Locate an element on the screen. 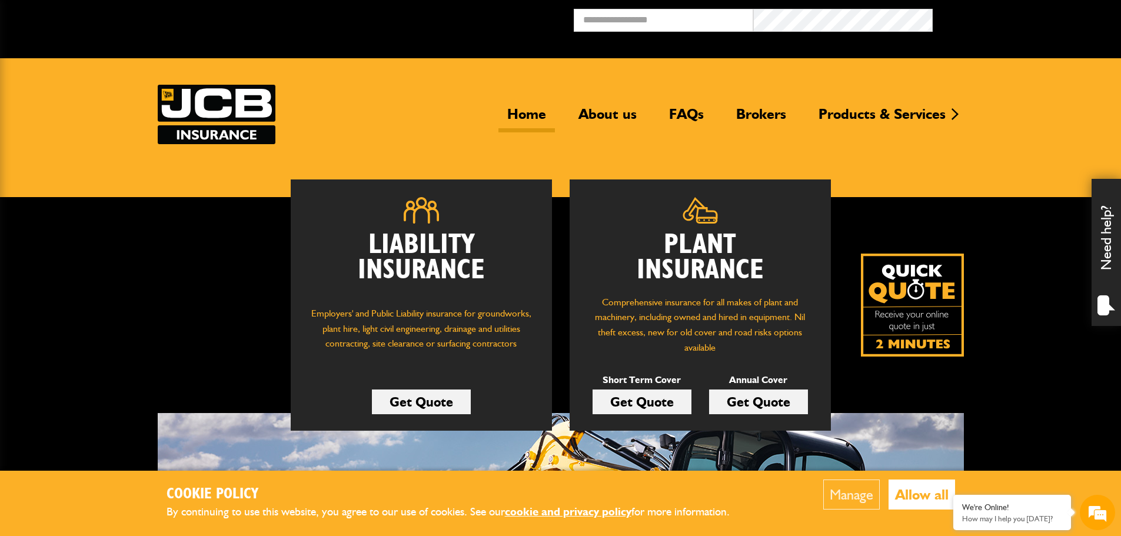 The height and width of the screenshot is (536, 1121). p: How may I help you today? is located at coordinates (1012, 519).